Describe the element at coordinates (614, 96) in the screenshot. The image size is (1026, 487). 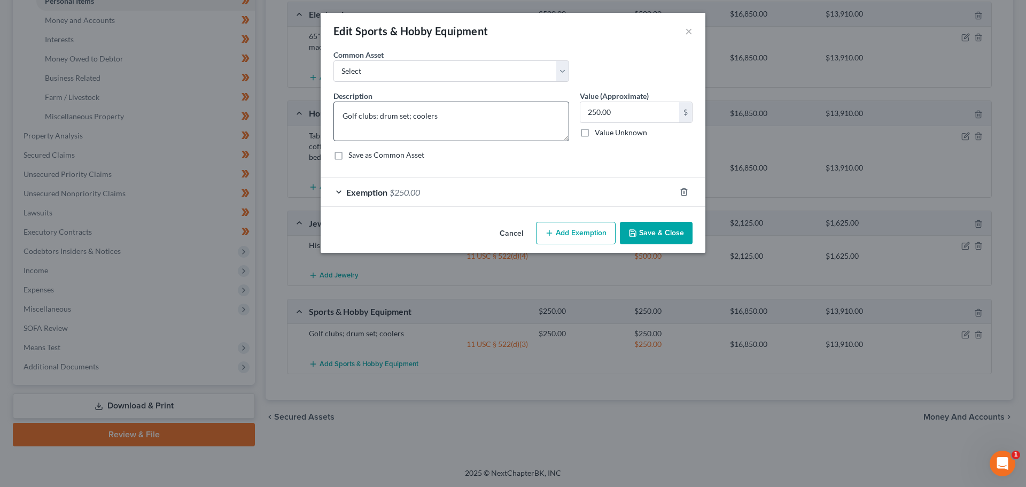
I see `label: Value (Approximate)` at that location.